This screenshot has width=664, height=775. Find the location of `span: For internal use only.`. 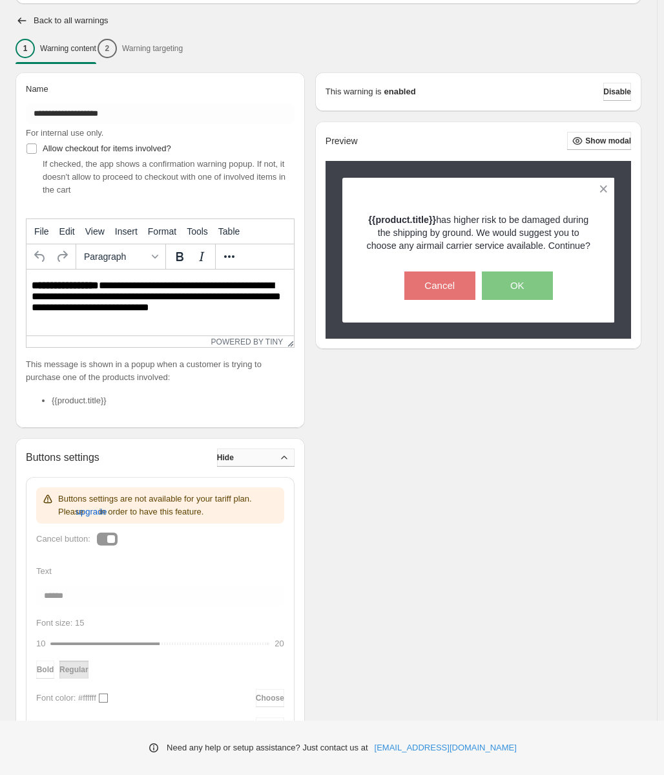

span: For internal use only. is located at coordinates (65, 132).